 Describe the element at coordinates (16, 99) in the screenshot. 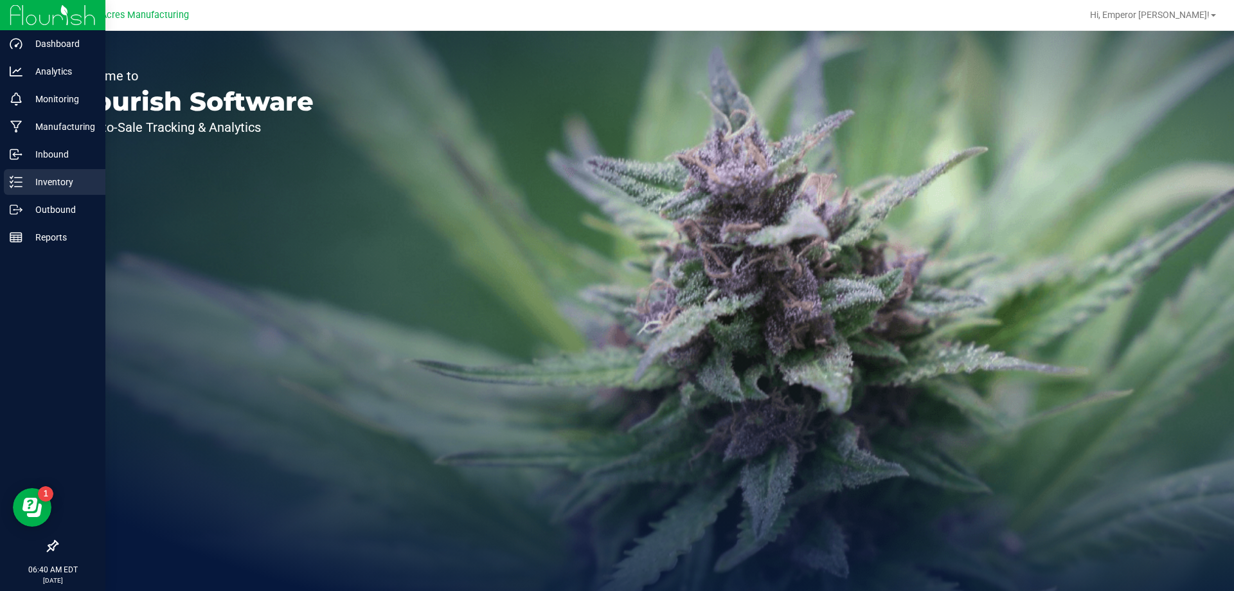

I see `inline-svg: Monitoring` at that location.